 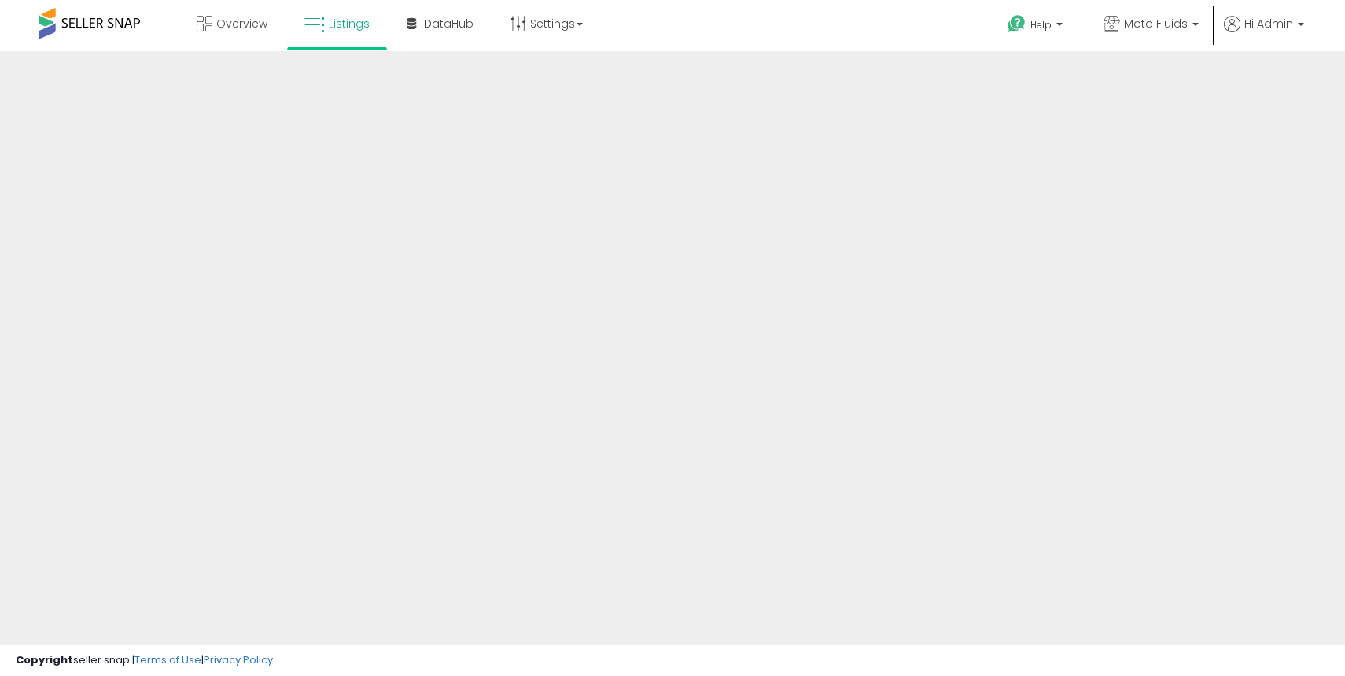 I want to click on i: Get Help, so click(x=1016, y=24).